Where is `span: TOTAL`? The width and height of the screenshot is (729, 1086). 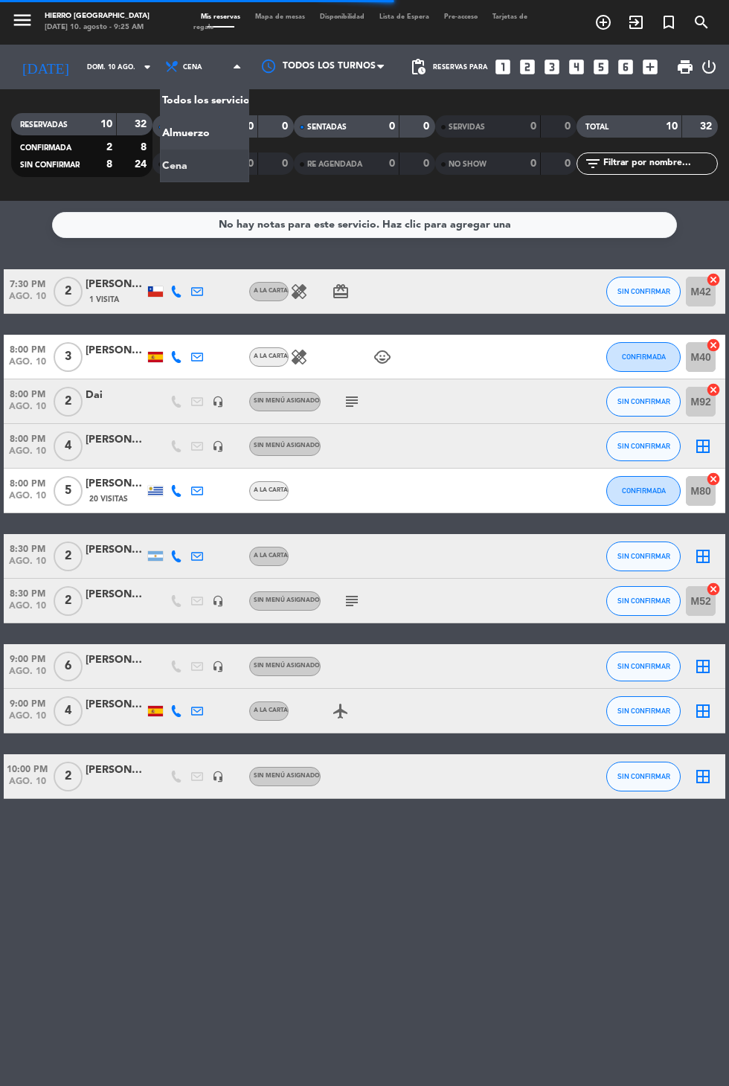 span: TOTAL is located at coordinates (596, 127).